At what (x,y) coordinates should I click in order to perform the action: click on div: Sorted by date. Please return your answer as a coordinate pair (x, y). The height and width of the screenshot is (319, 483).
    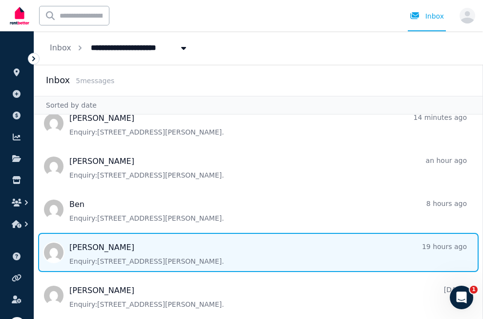
    Looking at the image, I should click on (259, 105).